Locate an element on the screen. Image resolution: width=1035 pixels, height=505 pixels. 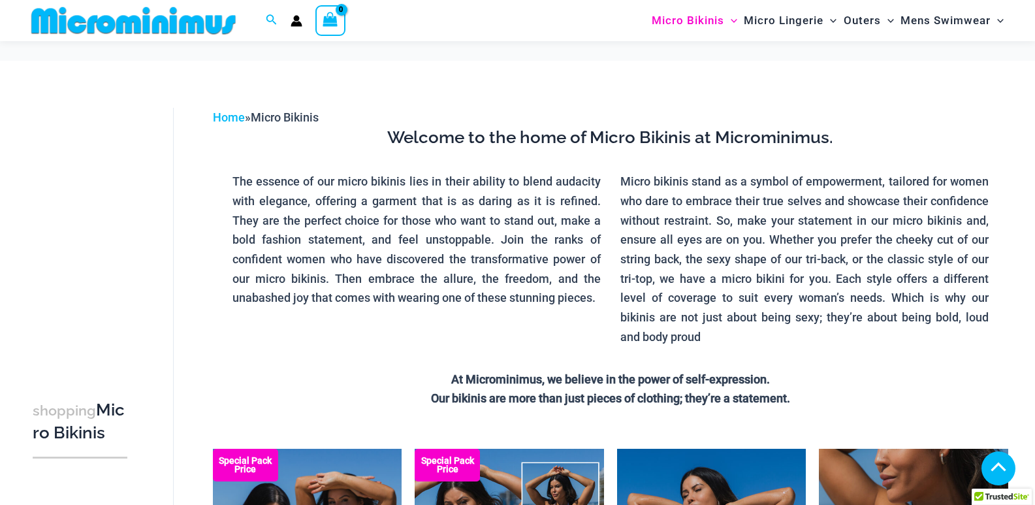
h3: Welcome to the home of Micro Bikinis at Microminimus. is located at coordinates (611, 138).